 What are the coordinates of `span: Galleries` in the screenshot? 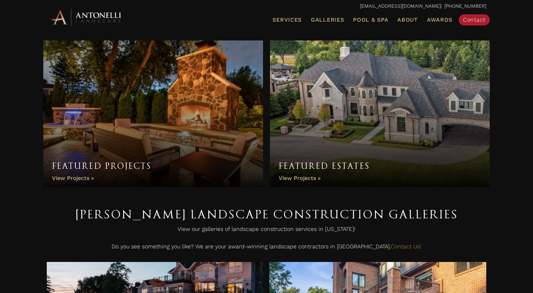 It's located at (327, 20).